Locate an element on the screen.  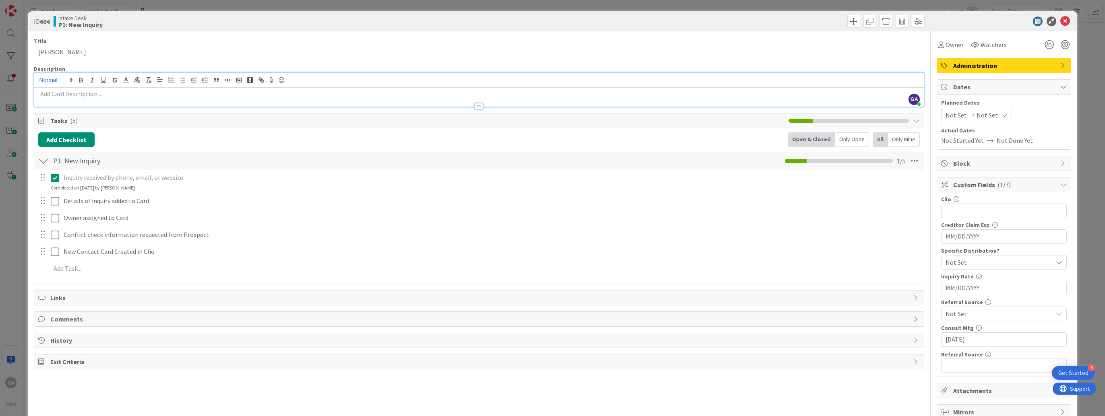
div: Open & Closed is located at coordinates (811, 140).